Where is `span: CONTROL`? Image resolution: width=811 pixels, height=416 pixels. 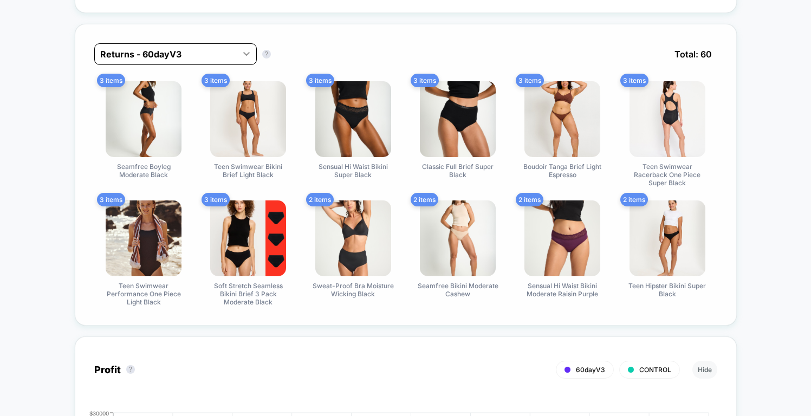
span: CONTROL is located at coordinates (655, 370).